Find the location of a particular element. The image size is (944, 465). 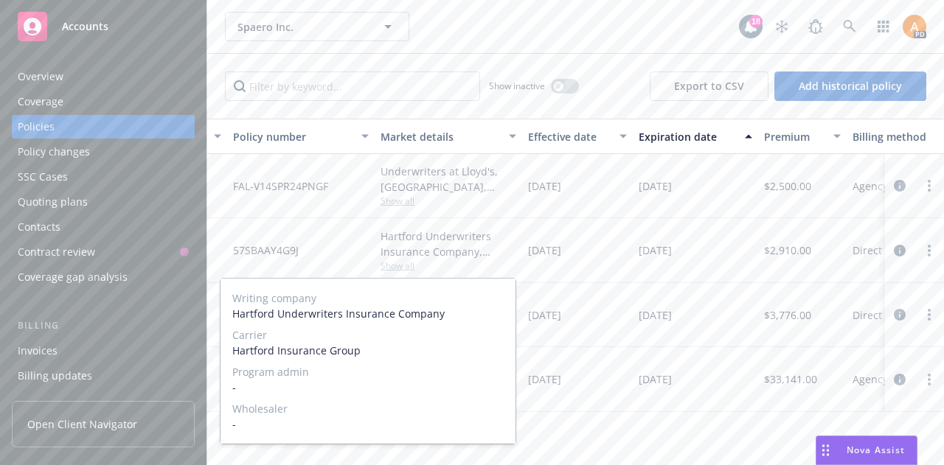

span: Hartford Insurance Group is located at coordinates (368, 350).